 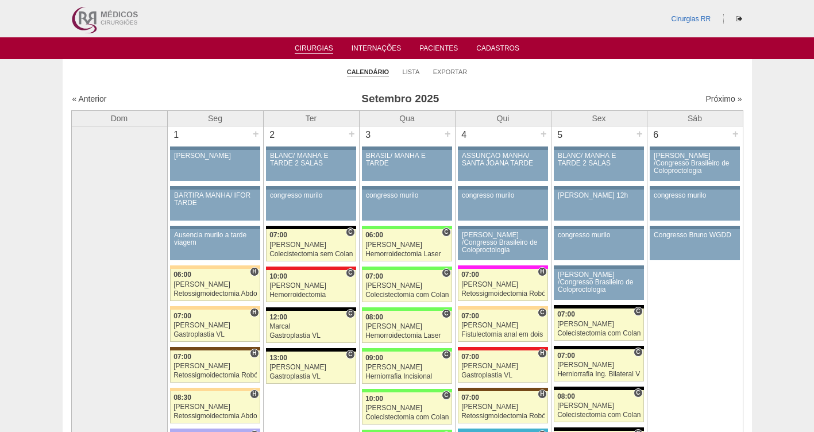 I want to click on div: Herniorrafia Ing. Bilateral VL, so click(x=599, y=374).